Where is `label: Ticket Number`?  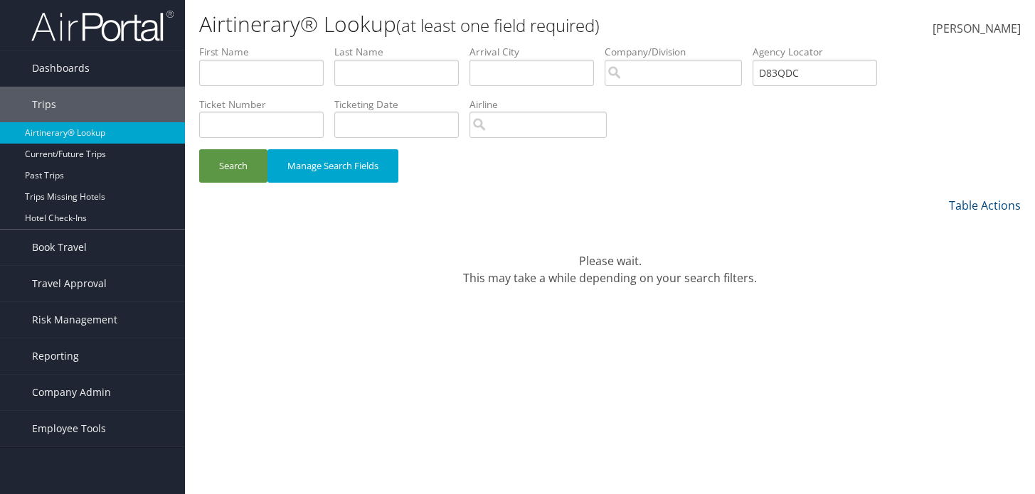
label: Ticket Number is located at coordinates (267, 105).